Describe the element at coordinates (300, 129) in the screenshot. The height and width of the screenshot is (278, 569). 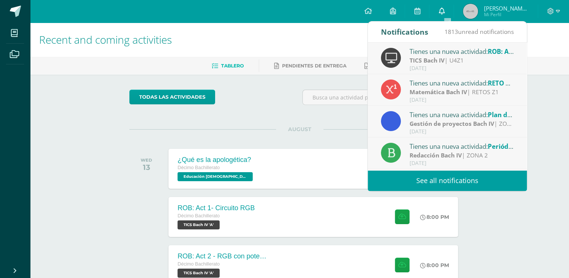
I see `span: AUGUST` at that location.